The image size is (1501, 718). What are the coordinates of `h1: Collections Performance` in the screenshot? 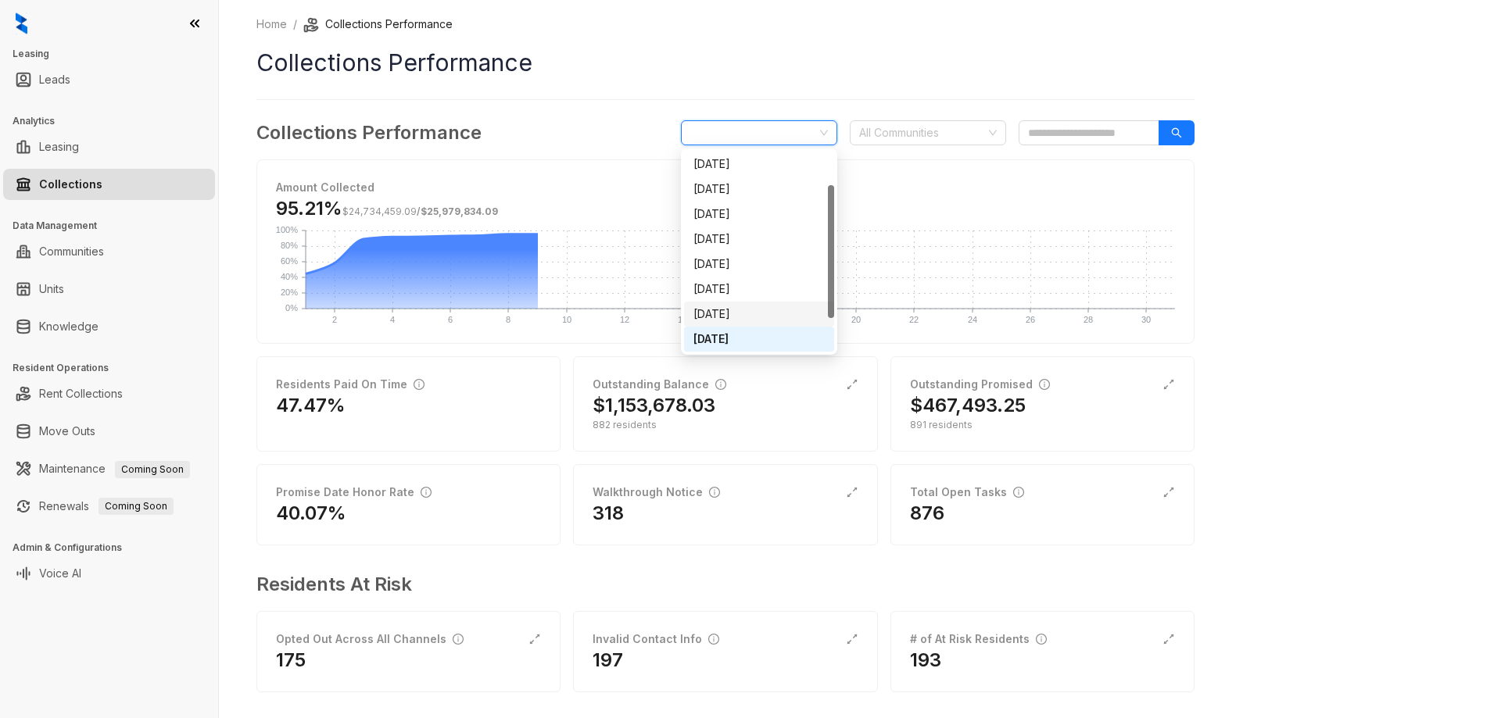 It's located at (725, 63).